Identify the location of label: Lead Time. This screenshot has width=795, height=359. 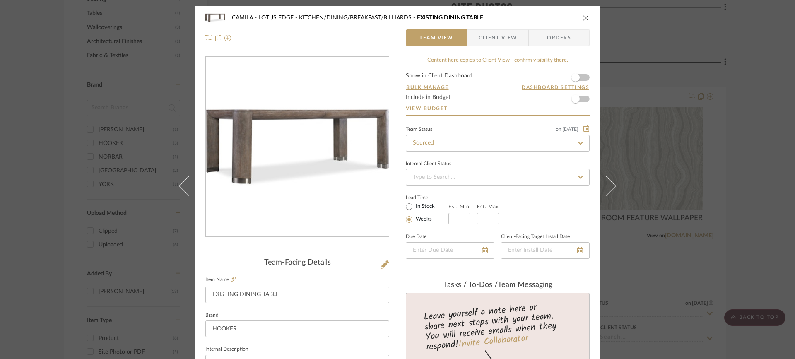
(427, 197).